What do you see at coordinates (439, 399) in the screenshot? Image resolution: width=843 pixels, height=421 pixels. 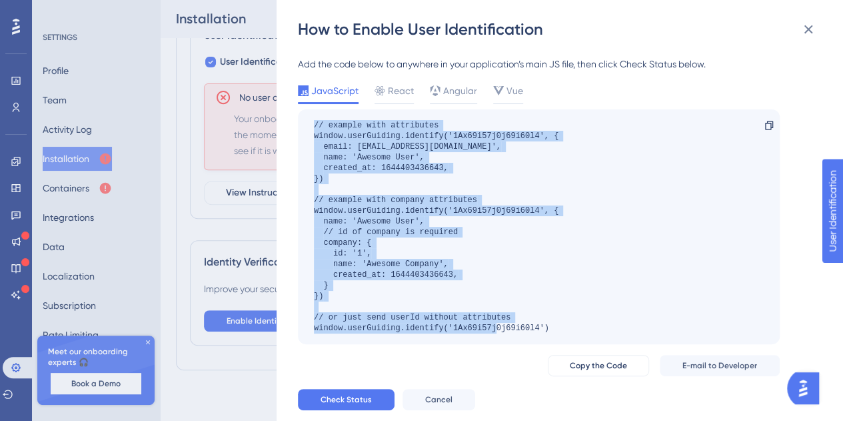 I see `button: Cancel` at bounding box center [439, 399].